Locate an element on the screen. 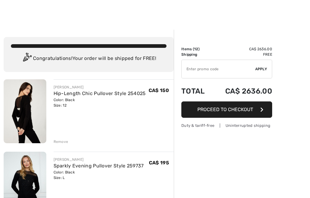 The width and height of the screenshot is (310, 198). button: Proceed to Checkout is located at coordinates (227, 110).